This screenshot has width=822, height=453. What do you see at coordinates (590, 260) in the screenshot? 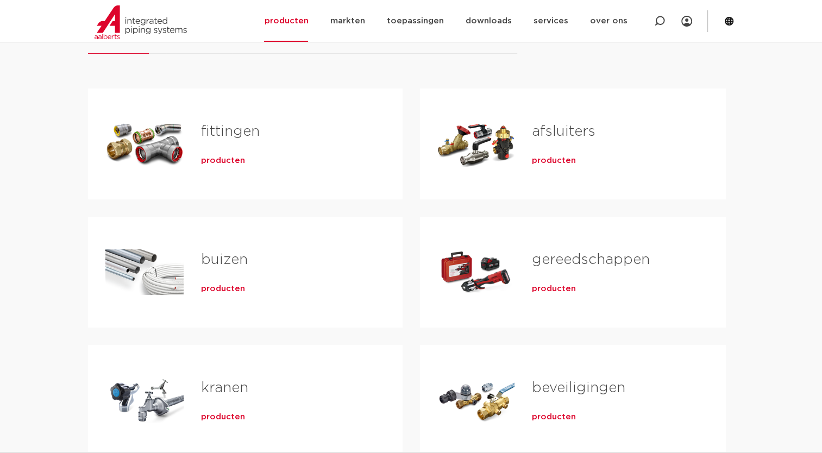
I see `a: gereedschappen` at bounding box center [590, 260].